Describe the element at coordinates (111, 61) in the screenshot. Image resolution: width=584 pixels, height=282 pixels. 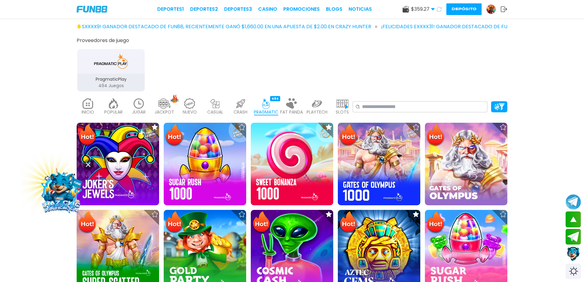
I see `img: PragmaticPlay` at that location.